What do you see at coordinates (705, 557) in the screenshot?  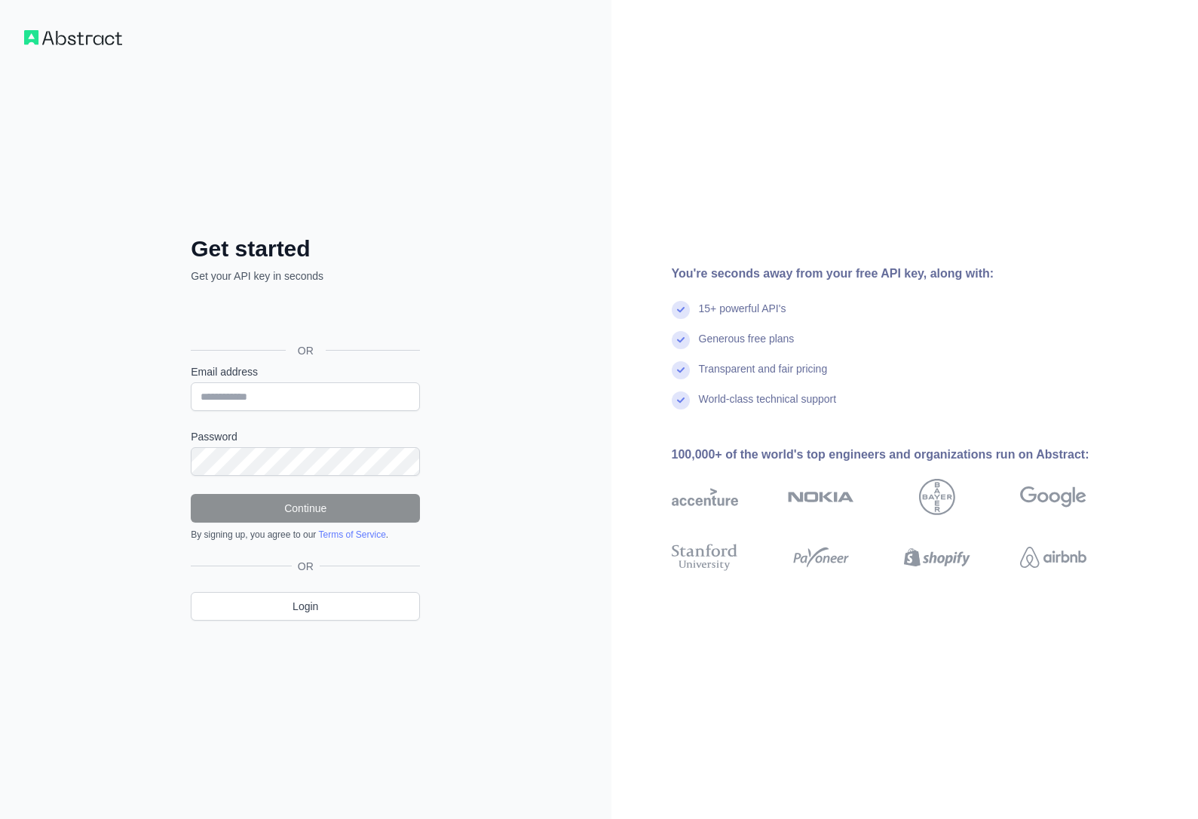 I see `img: stanford university` at bounding box center [705, 557].